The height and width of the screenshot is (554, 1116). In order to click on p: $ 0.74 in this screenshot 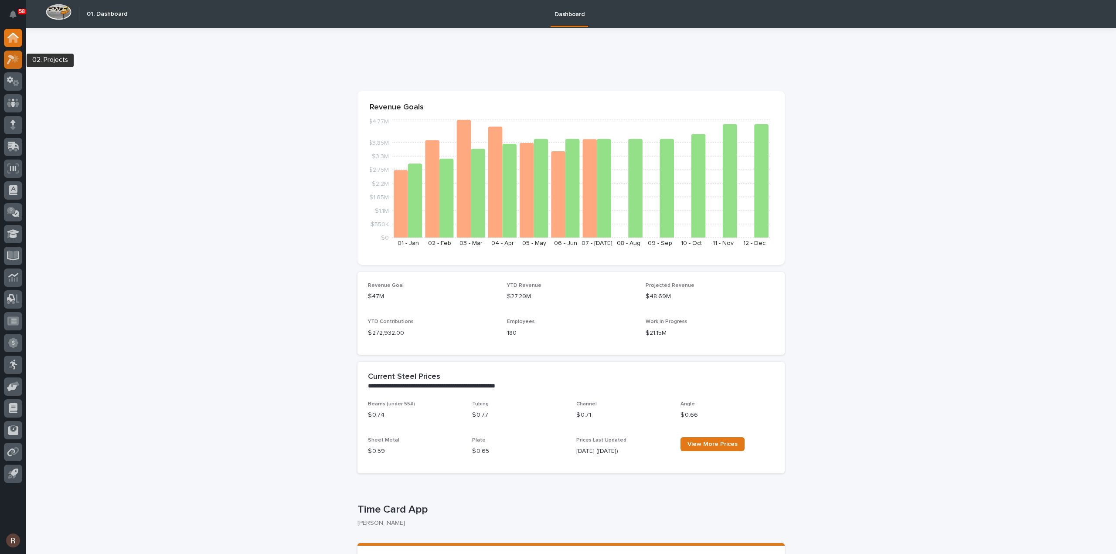, I will do `click(415, 415)`.